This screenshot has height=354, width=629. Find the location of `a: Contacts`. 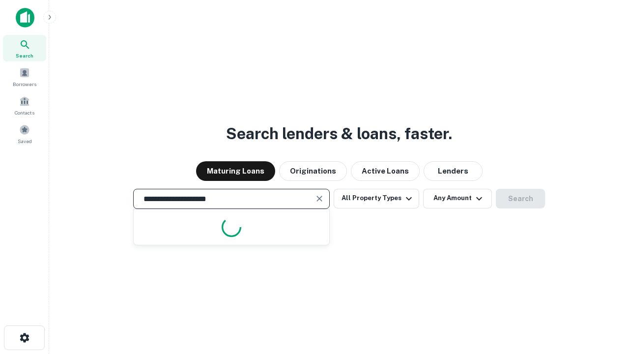

a: Contacts is located at coordinates (25, 105).